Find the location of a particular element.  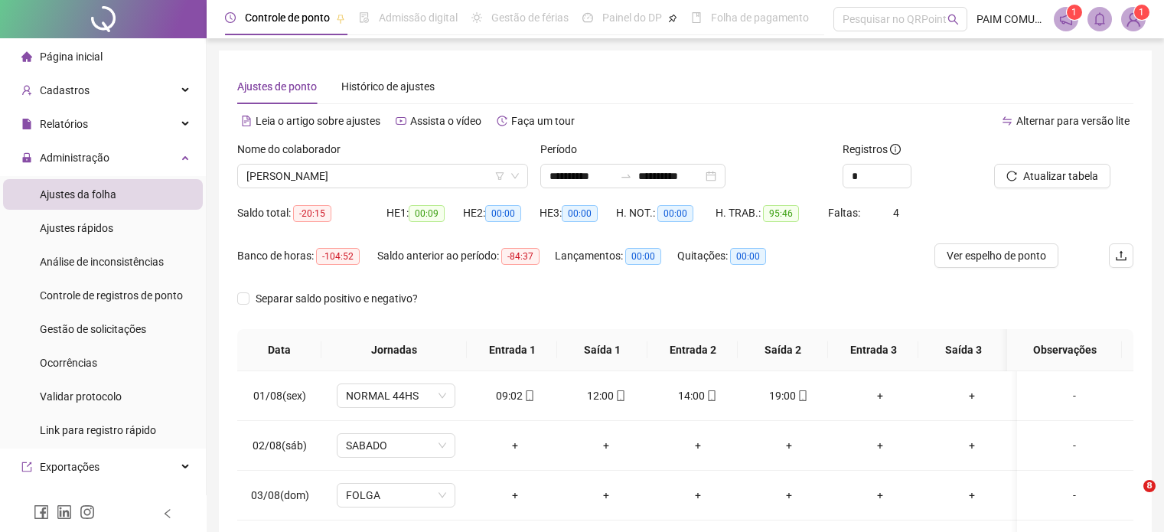

sup: Atualize o seu contato no menu Meus Dados is located at coordinates (1141, 12).